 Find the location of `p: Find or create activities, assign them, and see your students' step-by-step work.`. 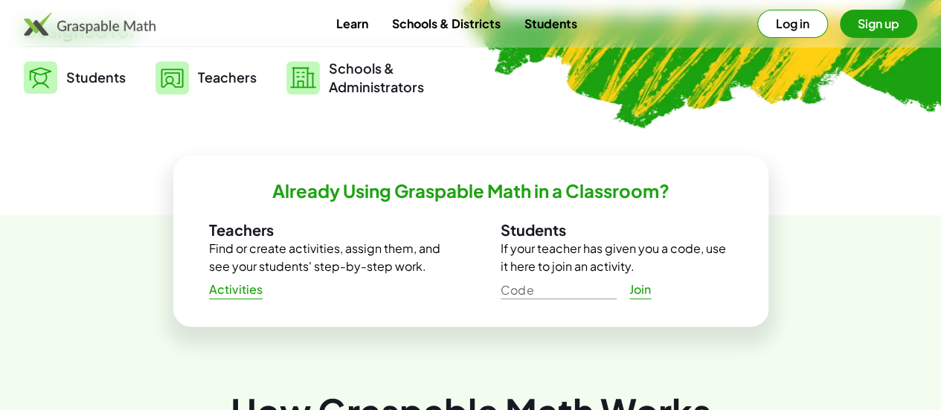

p: Find or create activities, assign them, and see your students' step-by-step work. is located at coordinates (325, 257).